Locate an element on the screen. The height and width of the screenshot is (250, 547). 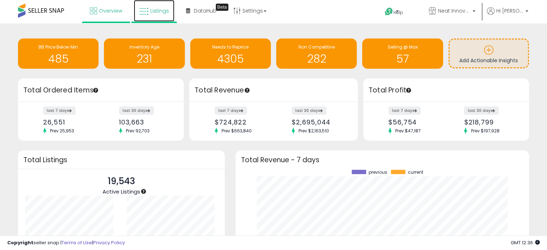
span: Non Competitive is located at coordinates (316, 47).